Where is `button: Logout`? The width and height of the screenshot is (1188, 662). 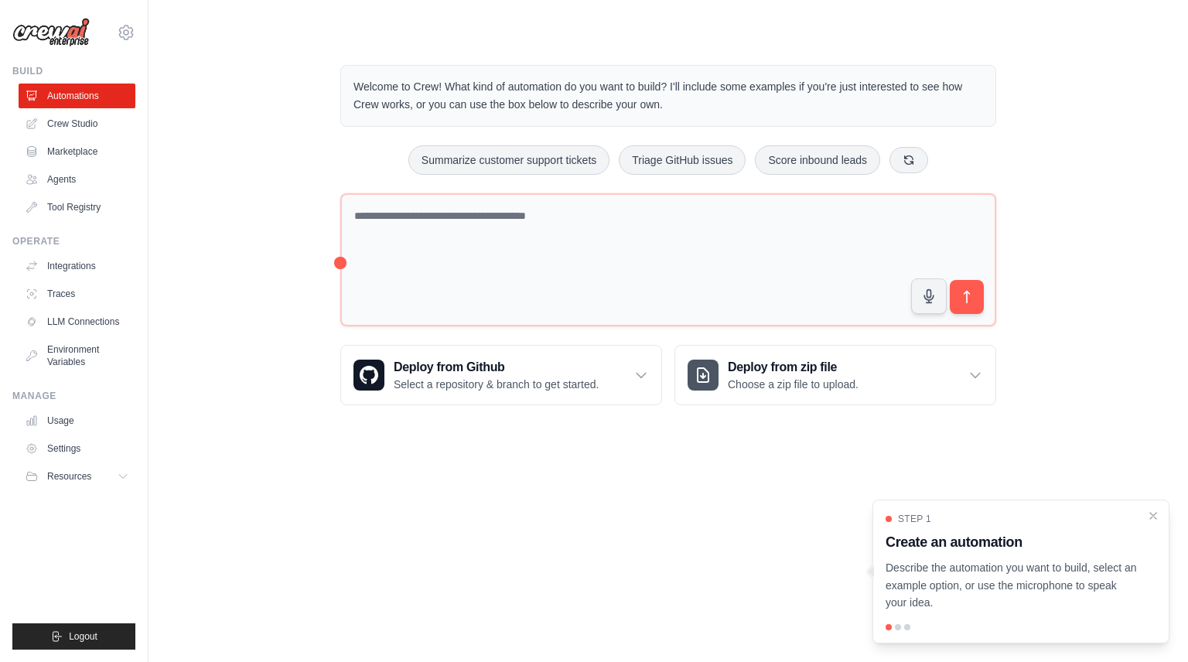
button: Logout is located at coordinates (74, 637).